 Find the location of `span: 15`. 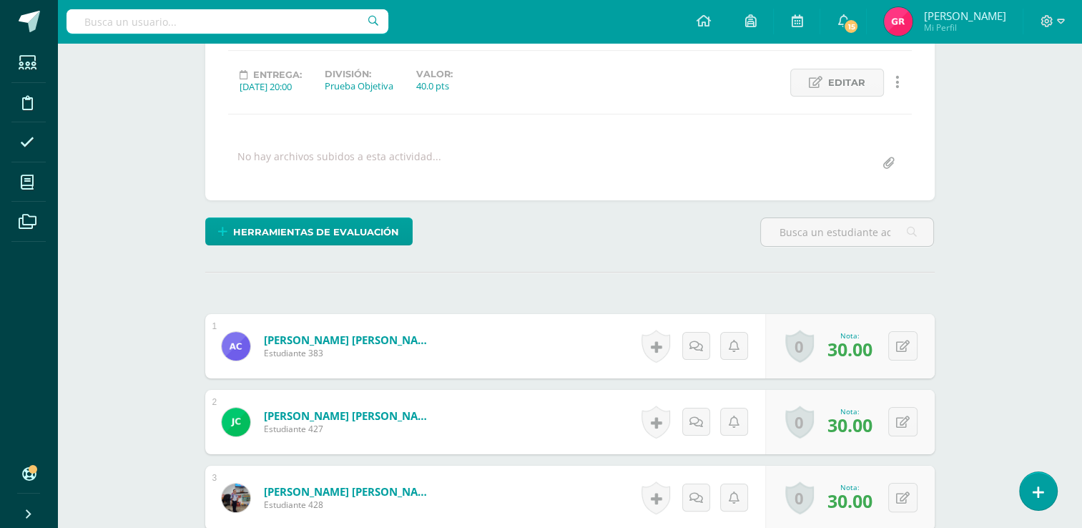

span: 15 is located at coordinates (851, 26).